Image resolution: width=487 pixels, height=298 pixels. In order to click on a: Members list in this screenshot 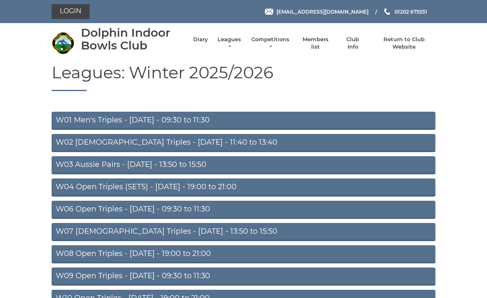, I will do `click(315, 43)`.